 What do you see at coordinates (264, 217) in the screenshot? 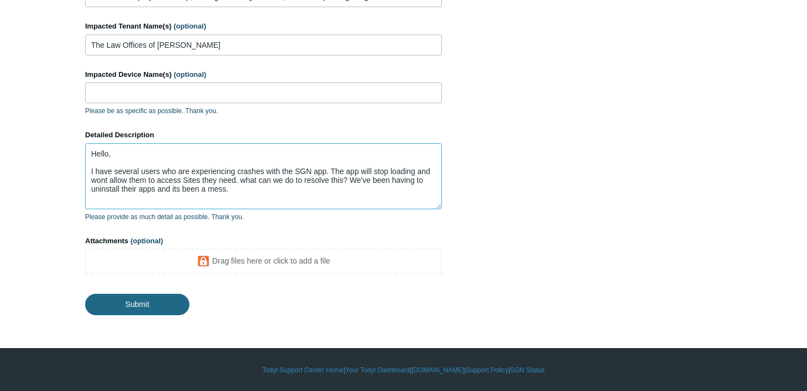
I see `p: Please provide as much detail as possible. Thank you.` at bounding box center [264, 217].